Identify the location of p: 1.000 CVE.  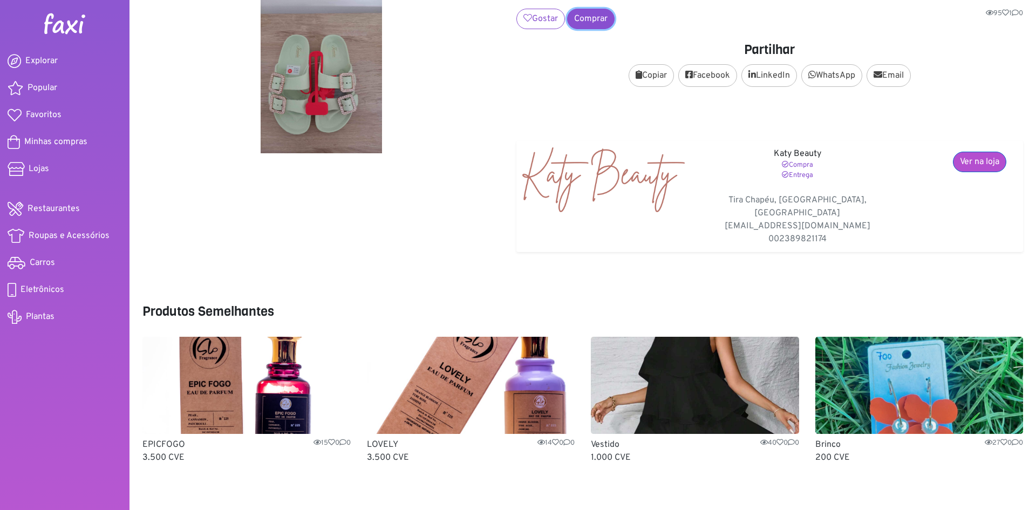
(695, 458).